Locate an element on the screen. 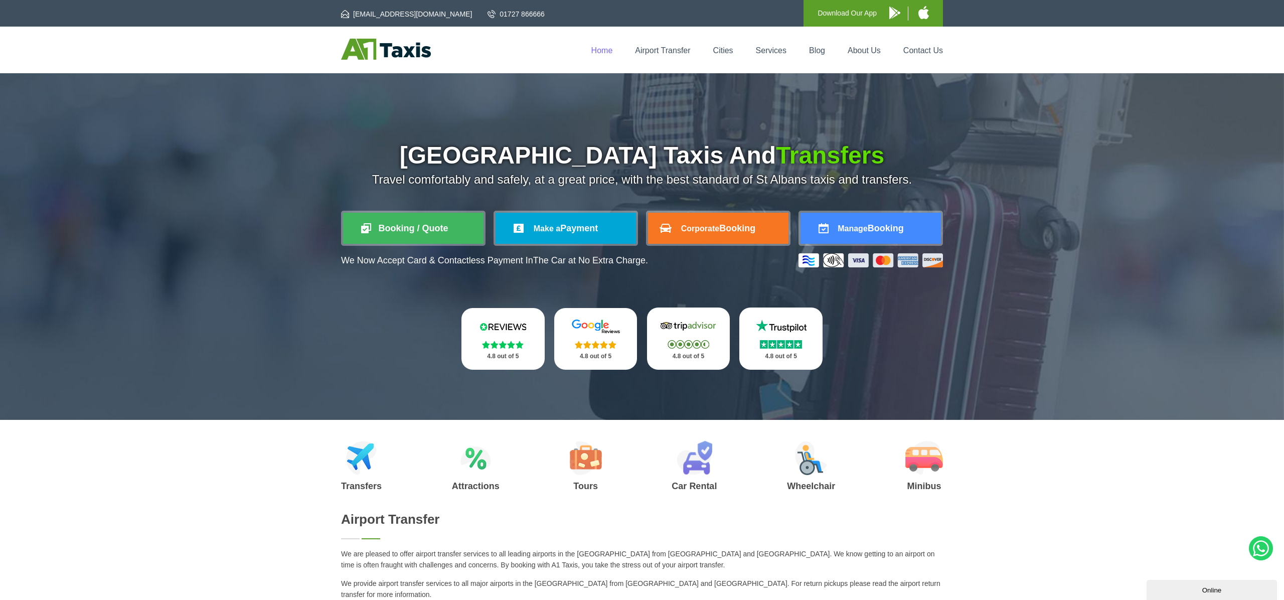  a: Tripadvisor Stars 4.8 out of 5 is located at coordinates (689, 339).